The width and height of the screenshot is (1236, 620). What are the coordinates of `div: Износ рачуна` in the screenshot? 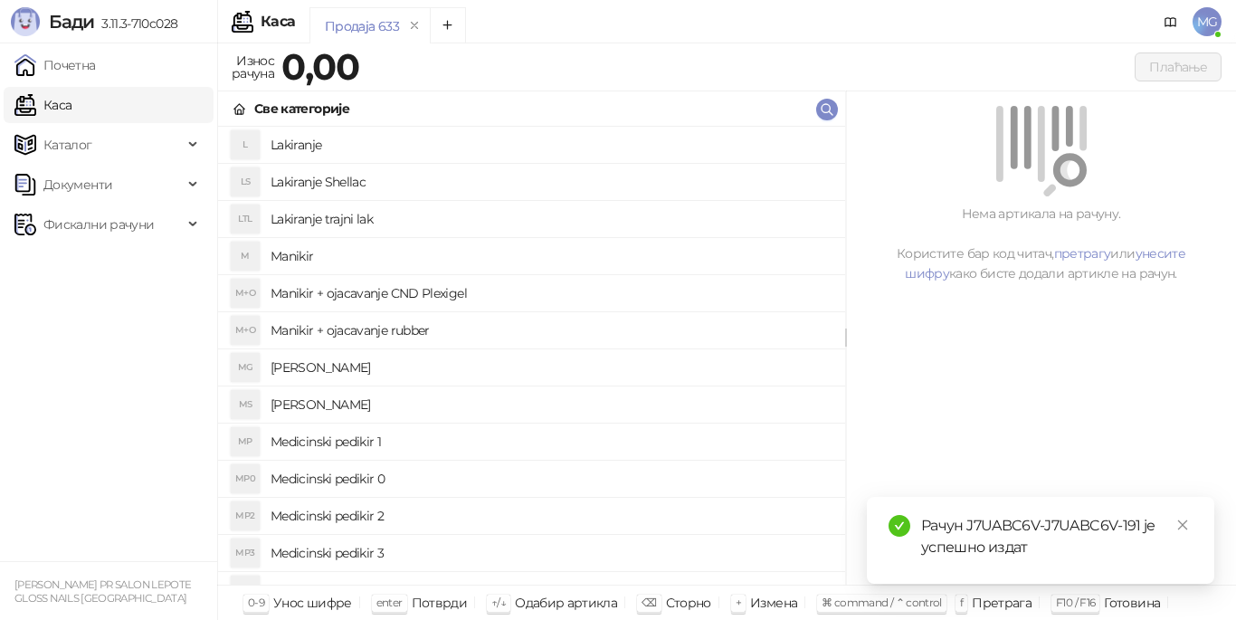 It's located at (253, 67).